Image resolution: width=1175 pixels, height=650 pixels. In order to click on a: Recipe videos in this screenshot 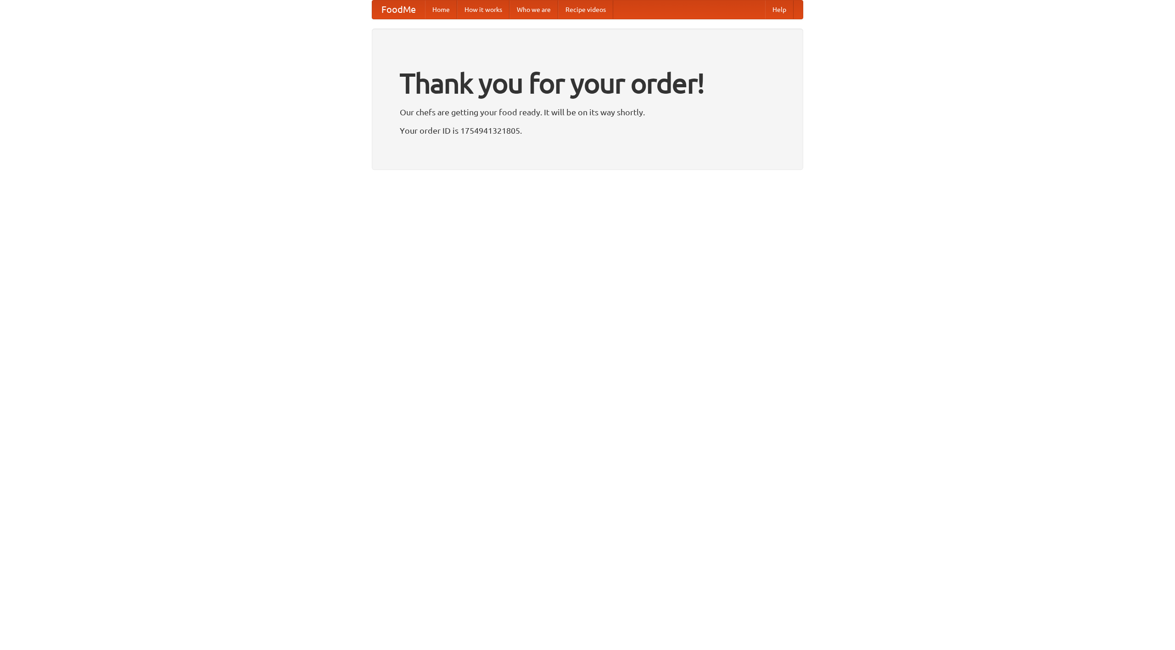, I will do `click(586, 10)`.